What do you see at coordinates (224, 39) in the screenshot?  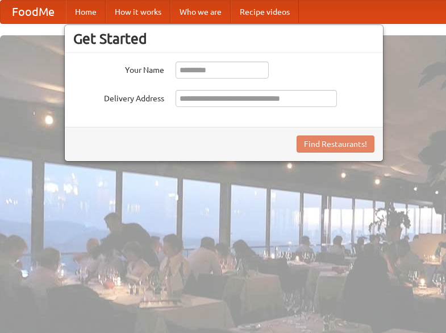 I see `h3: Get Started` at bounding box center [224, 39].